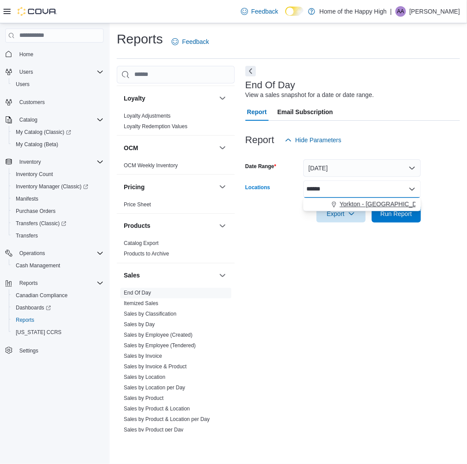  I want to click on button: Cash Management, so click(58, 265).